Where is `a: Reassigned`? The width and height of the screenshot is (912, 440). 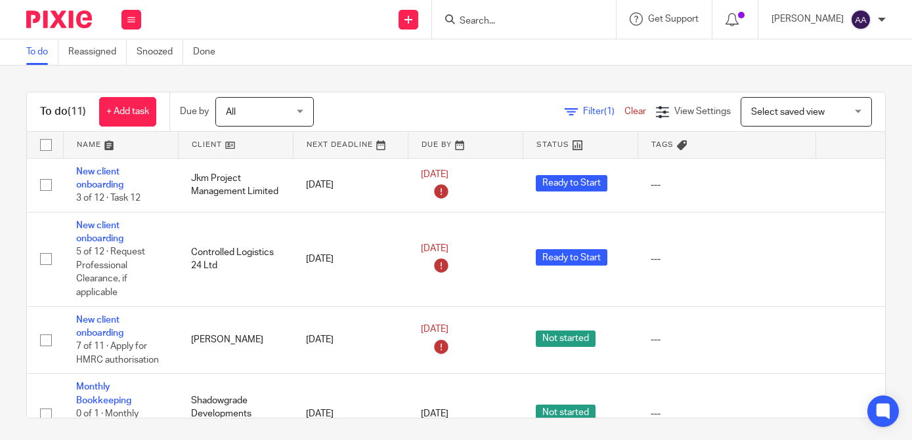 a: Reassigned is located at coordinates (97, 52).